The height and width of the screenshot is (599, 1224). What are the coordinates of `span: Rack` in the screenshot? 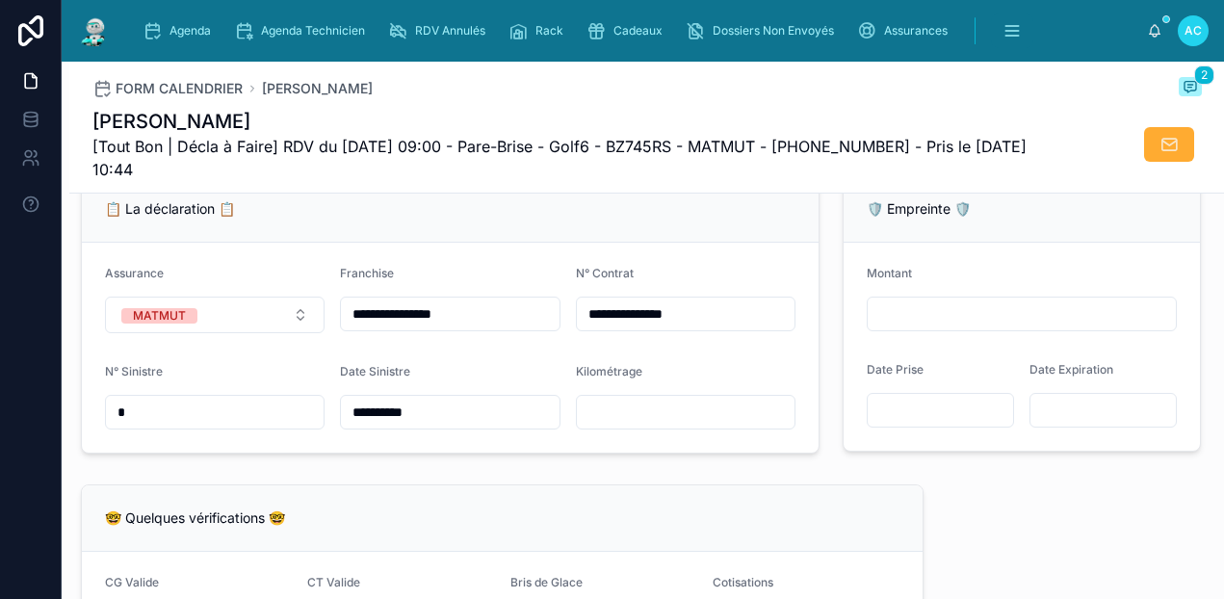 It's located at (549, 31).